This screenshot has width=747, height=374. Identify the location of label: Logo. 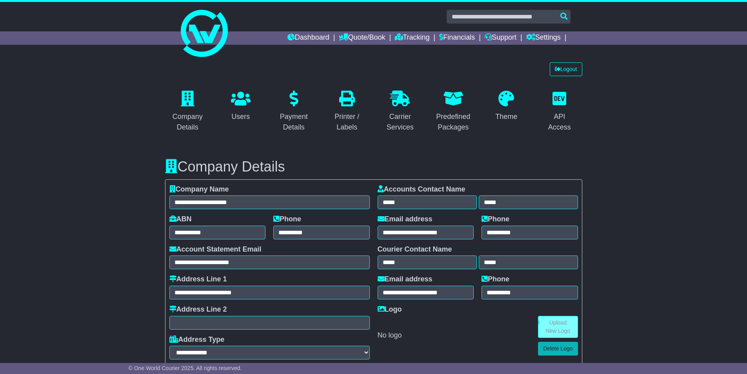
(390, 309).